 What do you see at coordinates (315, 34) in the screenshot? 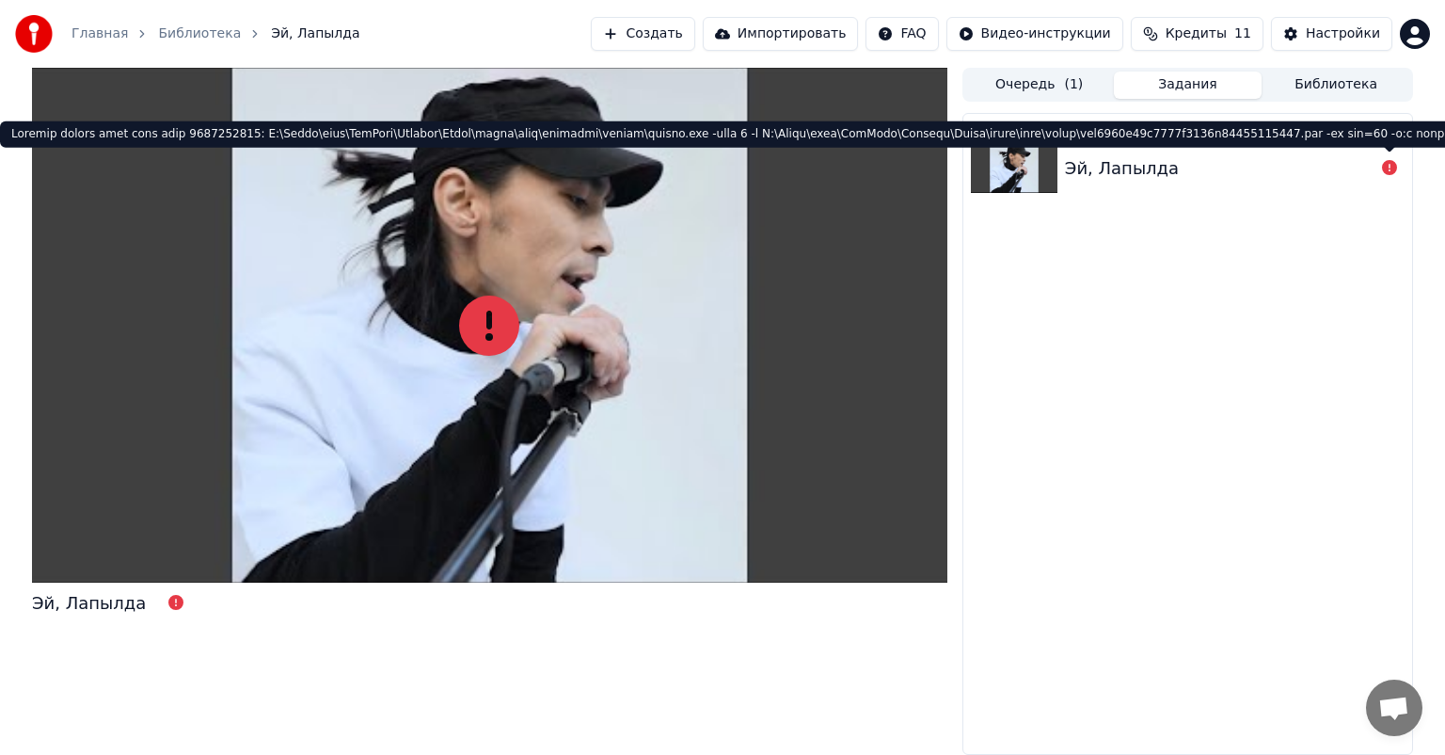
I see `span: Эй, Лапылда` at bounding box center [315, 34].